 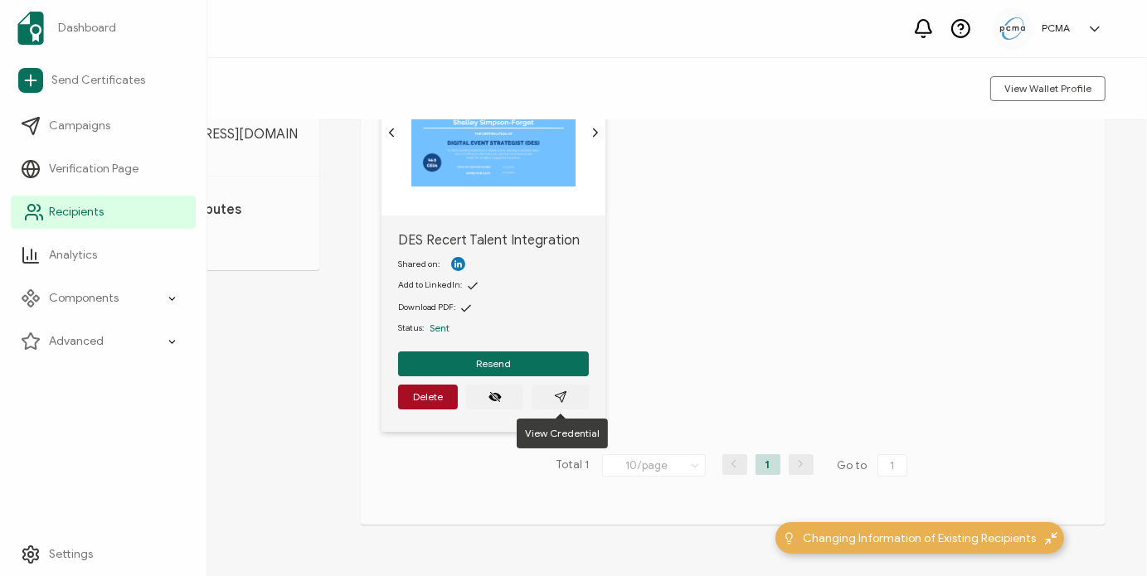 I want to click on img: 5c892e8a-a8c9-4ab0-b501-e22bba25706e.jpg, so click(x=1012, y=28).